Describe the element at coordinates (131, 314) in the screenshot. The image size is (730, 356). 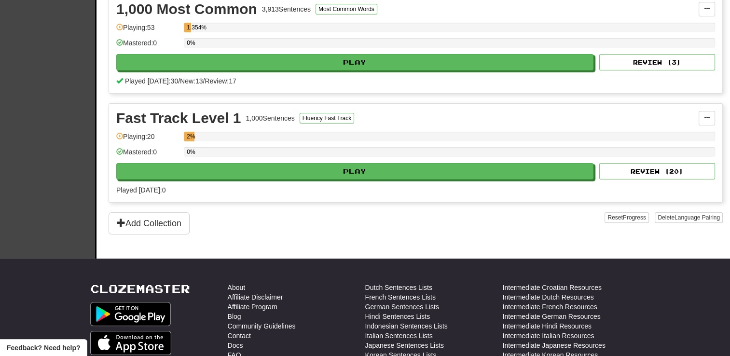
I see `img: Get it on Google Play` at that location.